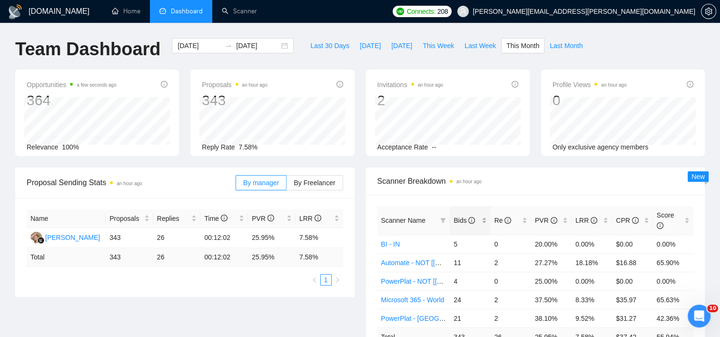 This screenshot has width=720, height=337. Describe the element at coordinates (234, 85) in the screenshot. I see `span: Proposals` at that location.